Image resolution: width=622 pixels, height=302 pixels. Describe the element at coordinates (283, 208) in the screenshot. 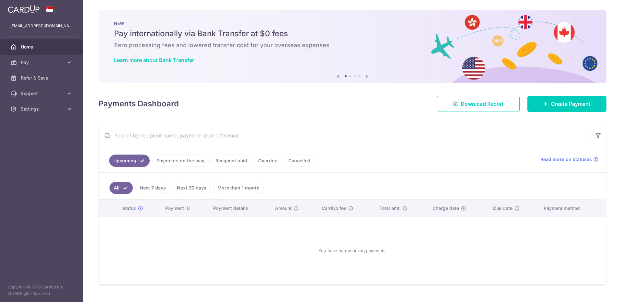

I see `span: Amount` at that location.